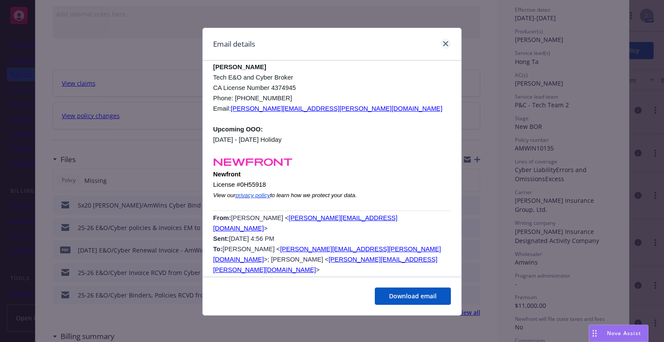 The width and height of the screenshot is (664, 342). Describe the element at coordinates (253, 195) in the screenshot. I see `span: privacy policy` at that location.